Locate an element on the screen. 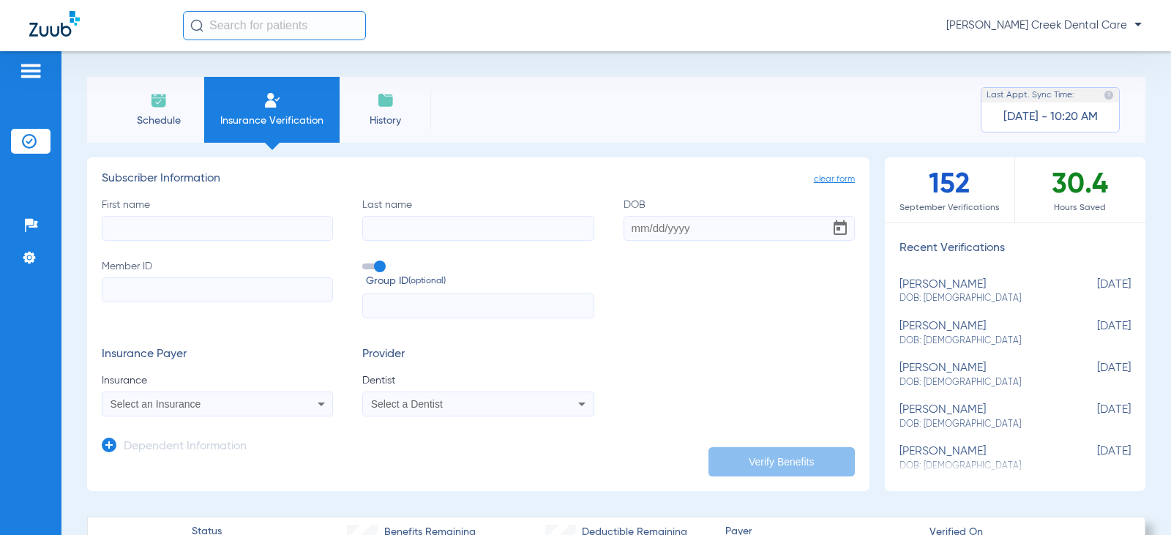 This screenshot has width=1171, height=535. span: Last Appt. Sync Time: is located at coordinates (1031, 95).